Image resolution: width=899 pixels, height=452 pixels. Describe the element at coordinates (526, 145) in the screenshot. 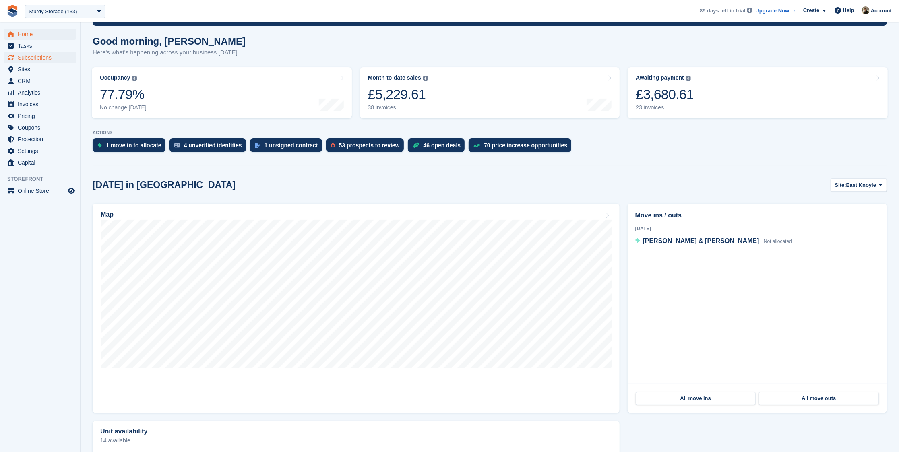

I see `div: 70 price increase opportunities` at that location.